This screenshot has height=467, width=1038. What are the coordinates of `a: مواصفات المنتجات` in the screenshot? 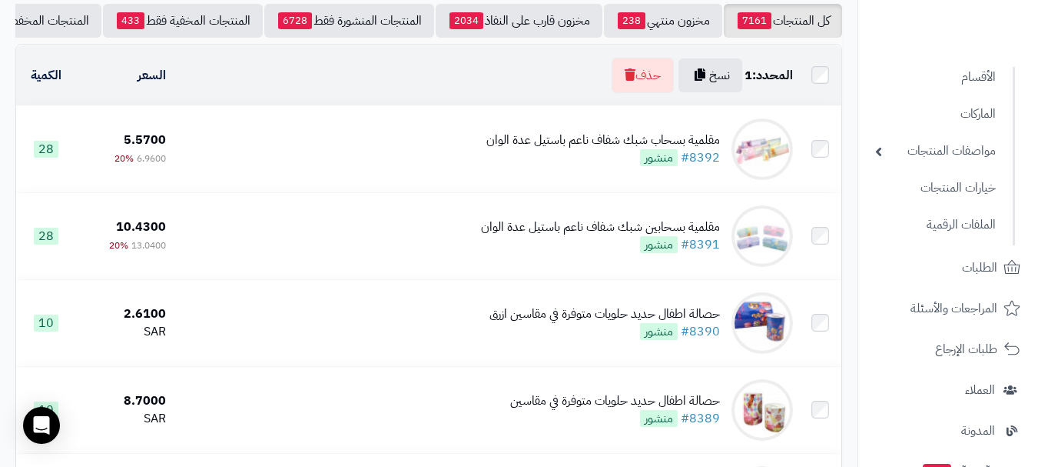 It's located at (935, 151).